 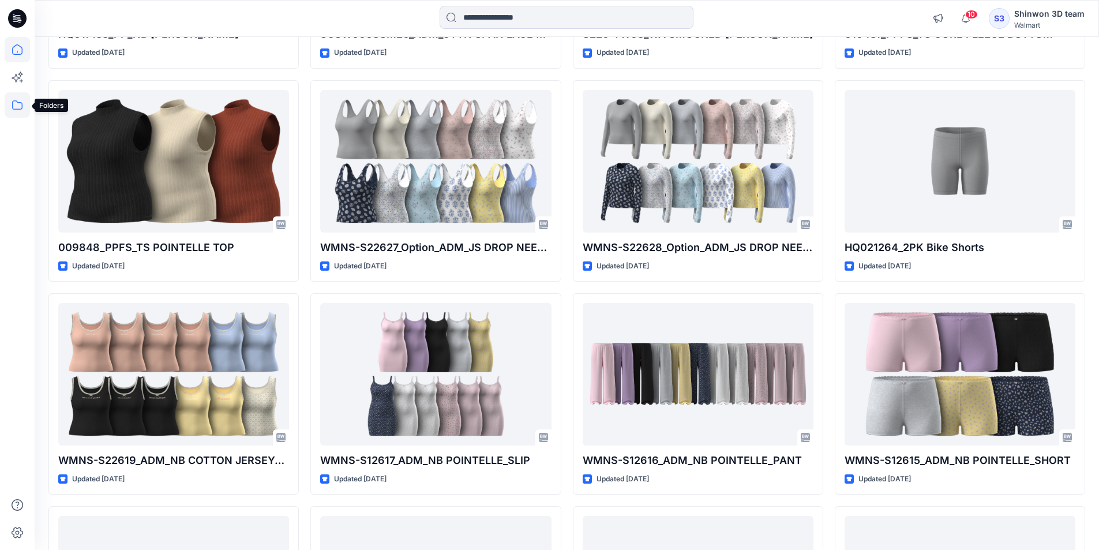 What do you see at coordinates (999, 18) in the screenshot?
I see `div: S3` at bounding box center [999, 18].